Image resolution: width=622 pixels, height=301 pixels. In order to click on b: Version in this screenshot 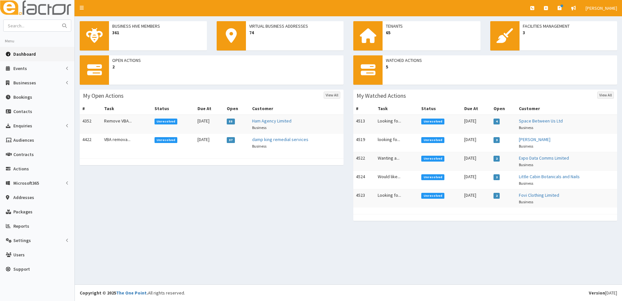, I will do `click(597, 293)`.